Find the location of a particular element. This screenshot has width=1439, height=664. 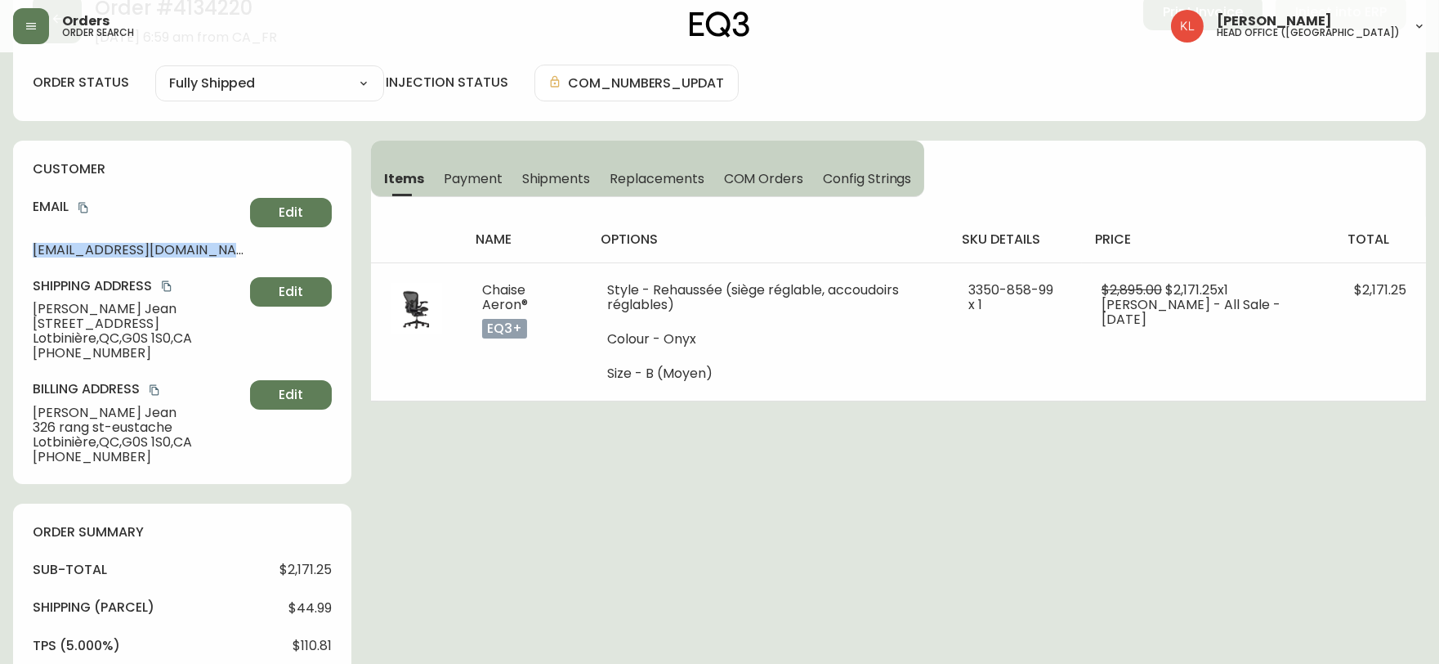

h4: order summary is located at coordinates (182, 532).